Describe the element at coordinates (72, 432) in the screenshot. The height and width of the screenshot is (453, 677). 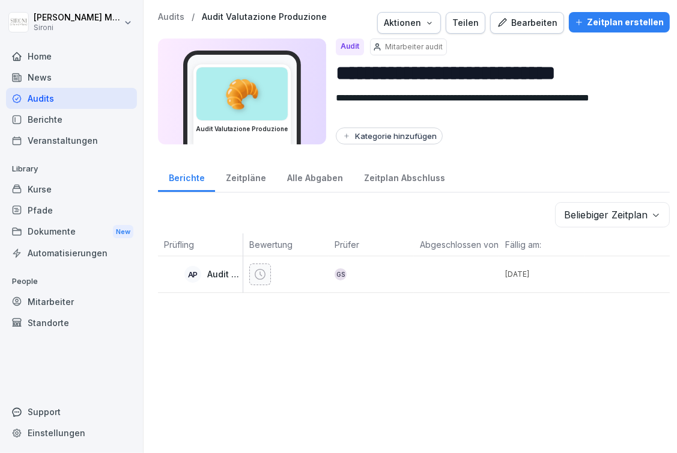
I see `a: Einstellungen` at that location.